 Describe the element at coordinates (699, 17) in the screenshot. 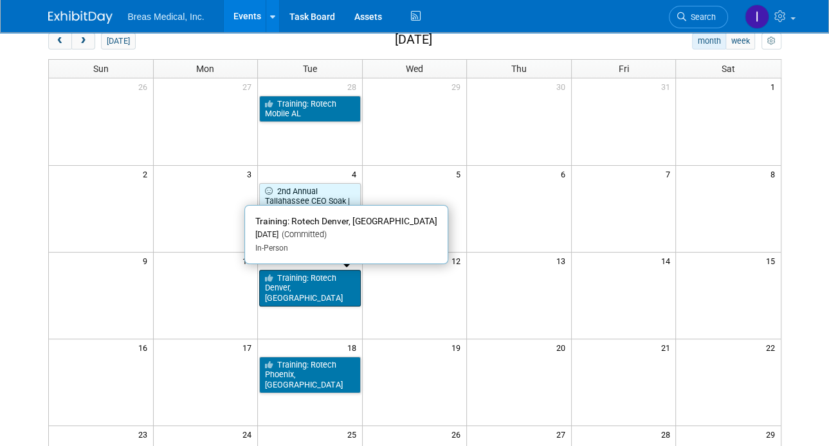

I see `a: Search` at that location.